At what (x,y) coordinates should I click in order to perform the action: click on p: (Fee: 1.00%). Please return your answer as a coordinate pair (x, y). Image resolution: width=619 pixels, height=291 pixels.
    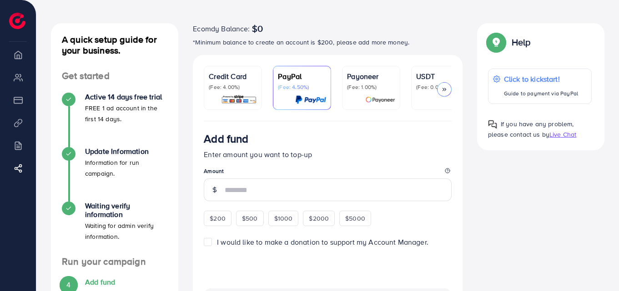
    Looking at the image, I should click on (371, 87).